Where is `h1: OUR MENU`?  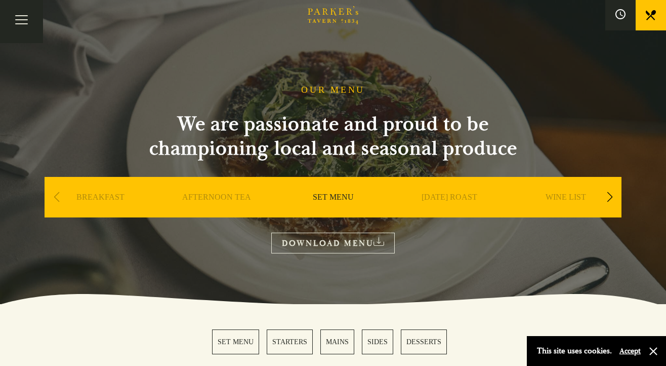
h1: OUR MENU is located at coordinates (333, 90).